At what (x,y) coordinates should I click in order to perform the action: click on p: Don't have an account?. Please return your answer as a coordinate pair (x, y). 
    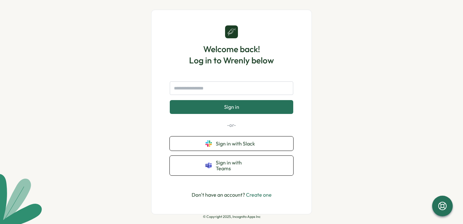
    Looking at the image, I should click on (231, 194).